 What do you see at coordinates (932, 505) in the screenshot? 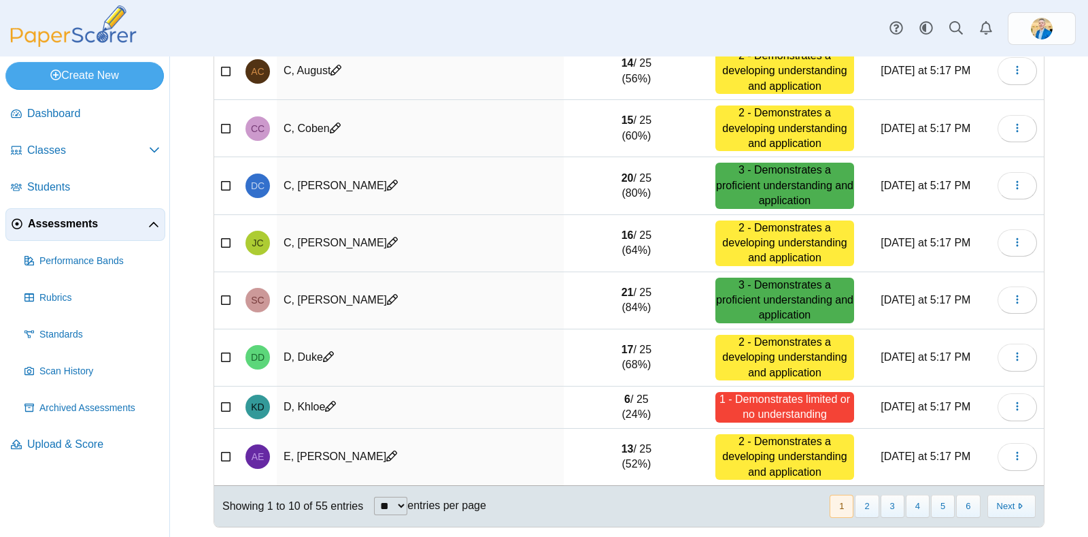
I see `nav: pagination` at bounding box center [932, 505].